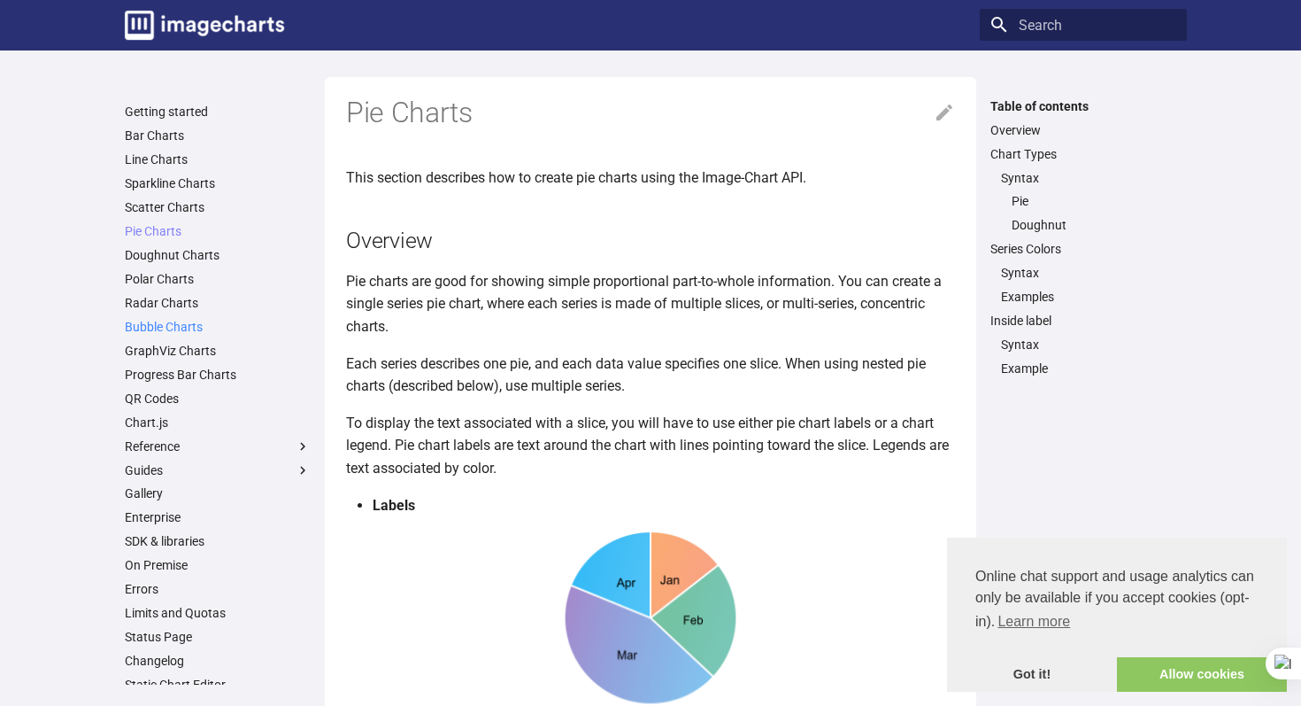 The width and height of the screenshot is (1301, 706). I want to click on nav: Inside label, so click(1084, 356).